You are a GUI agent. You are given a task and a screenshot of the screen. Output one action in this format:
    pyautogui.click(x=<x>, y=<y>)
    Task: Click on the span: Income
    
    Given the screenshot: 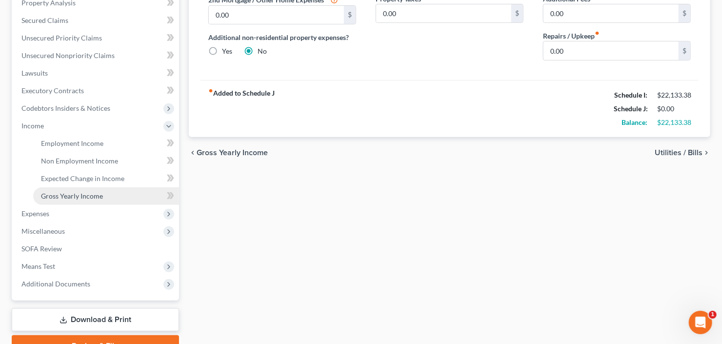 What is the action you would take?
    pyautogui.click(x=33, y=125)
    